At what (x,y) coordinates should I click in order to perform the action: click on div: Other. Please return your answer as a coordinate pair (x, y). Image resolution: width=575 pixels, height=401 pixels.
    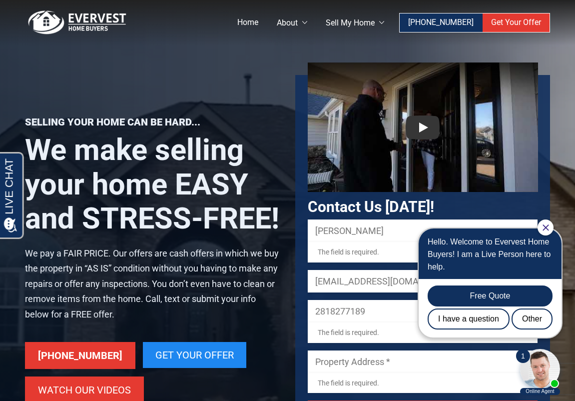
    Looking at the image, I should click on (127, 100).